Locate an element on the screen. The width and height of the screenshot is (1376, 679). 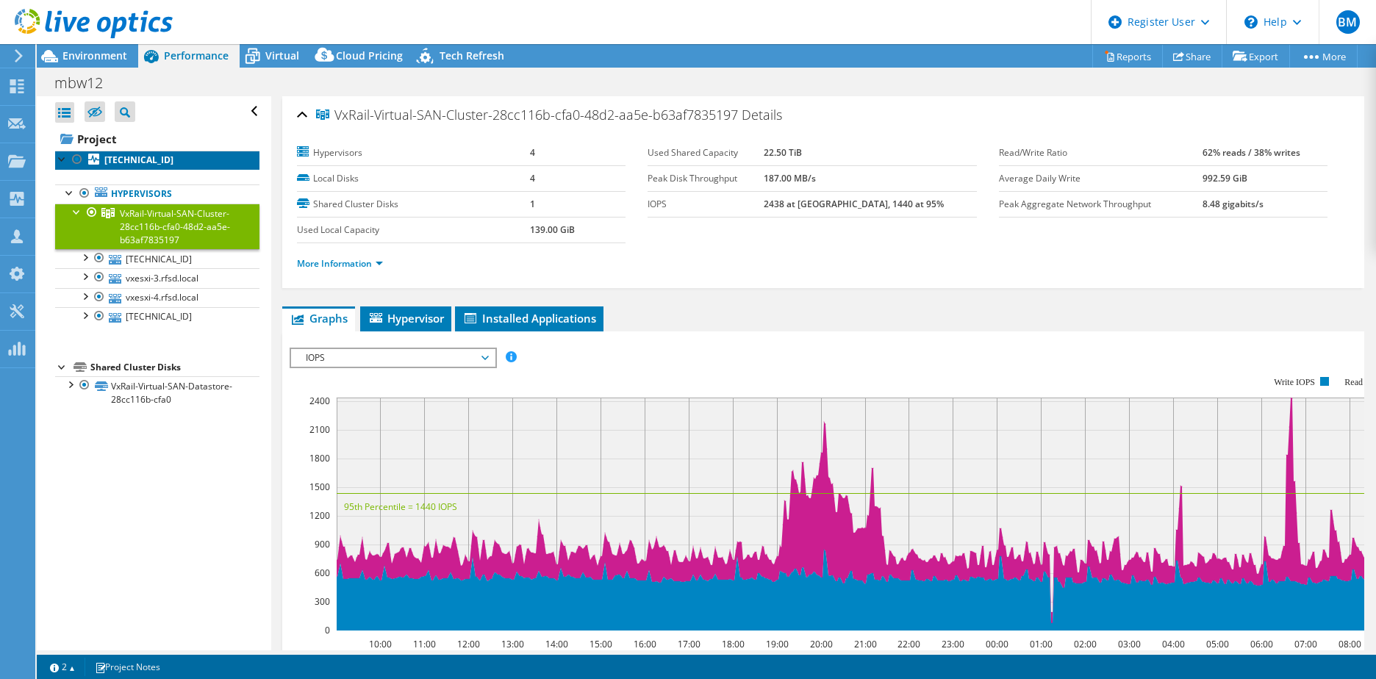
b: 187.00 MB/s is located at coordinates (790, 178).